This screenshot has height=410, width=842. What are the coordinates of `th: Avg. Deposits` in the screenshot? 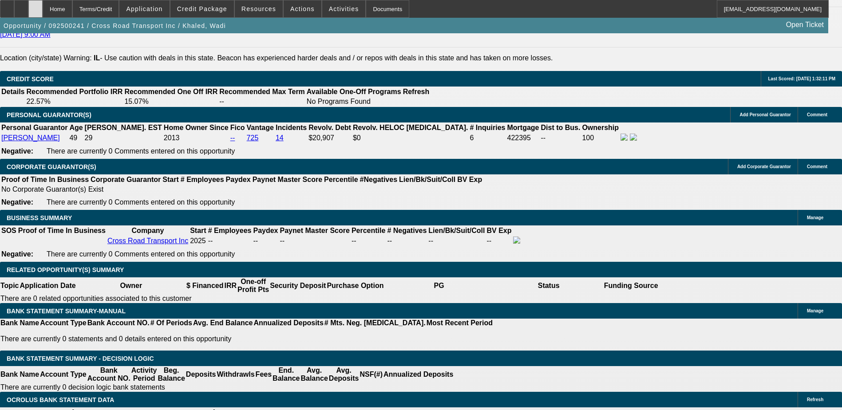 It's located at (344, 375).